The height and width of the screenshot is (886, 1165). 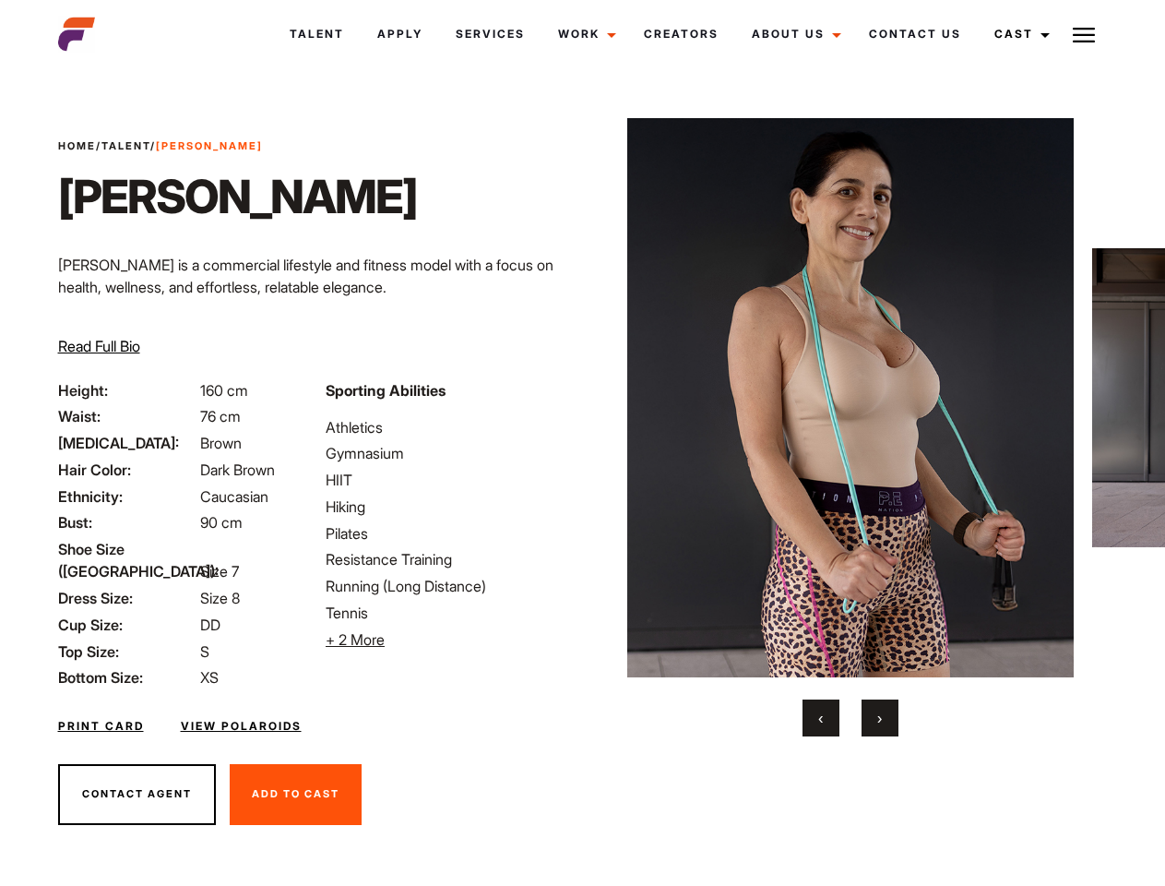 I want to click on a: View Polaroids, so click(x=241, y=726).